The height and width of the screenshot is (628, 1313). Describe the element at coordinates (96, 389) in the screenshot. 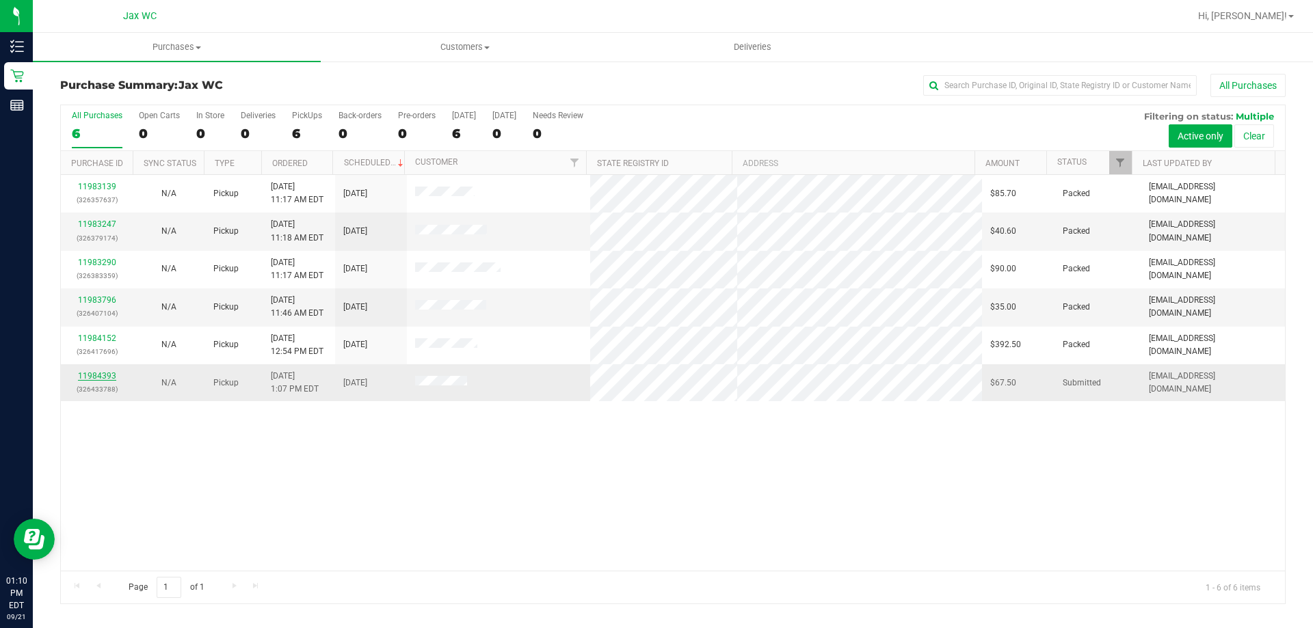

I see `p: (326433788)` at that location.